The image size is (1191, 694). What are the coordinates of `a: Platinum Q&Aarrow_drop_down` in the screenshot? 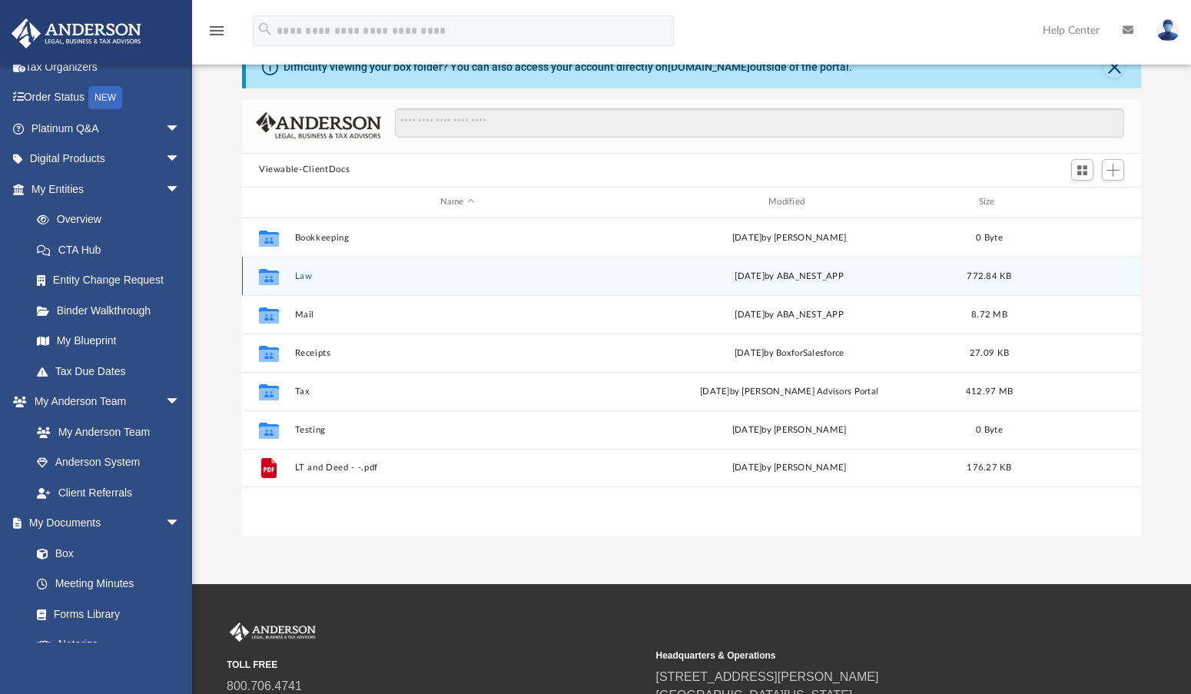 It's located at (107, 128).